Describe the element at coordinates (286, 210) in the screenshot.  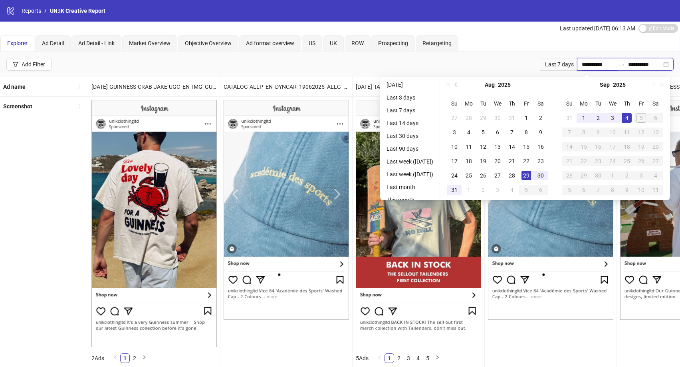
I see `img: Screenshot 120226629577430356` at that location.